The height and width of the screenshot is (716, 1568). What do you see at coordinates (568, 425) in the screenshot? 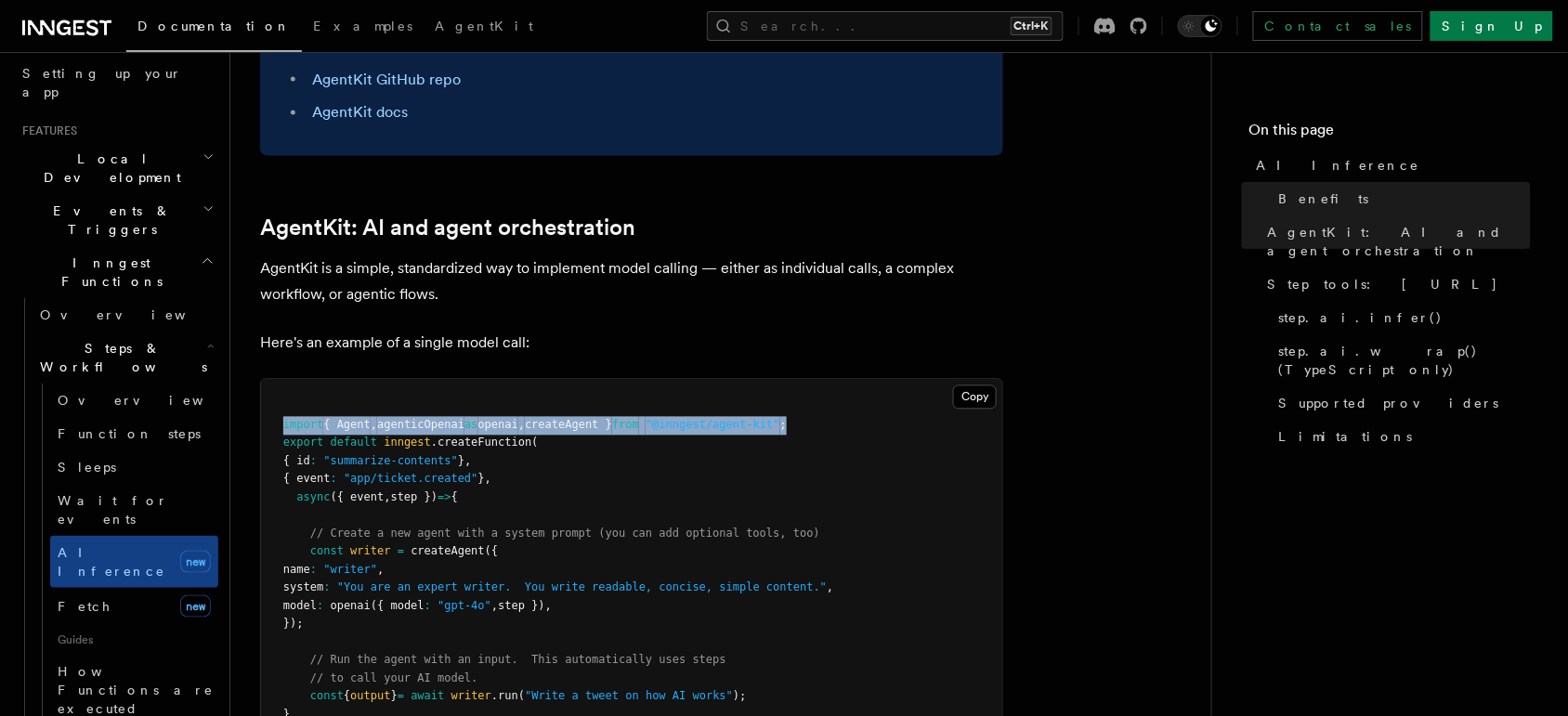
I see `span: createAgent }` at bounding box center [568, 425].